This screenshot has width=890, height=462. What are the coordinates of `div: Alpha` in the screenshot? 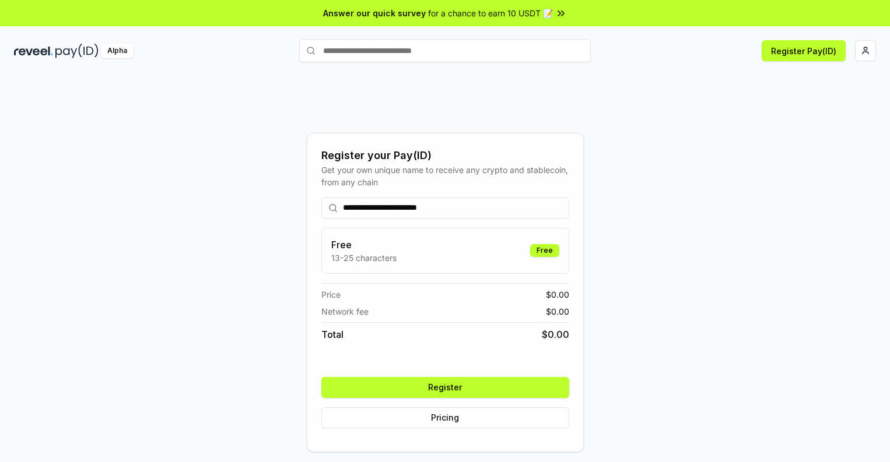 It's located at (117, 51).